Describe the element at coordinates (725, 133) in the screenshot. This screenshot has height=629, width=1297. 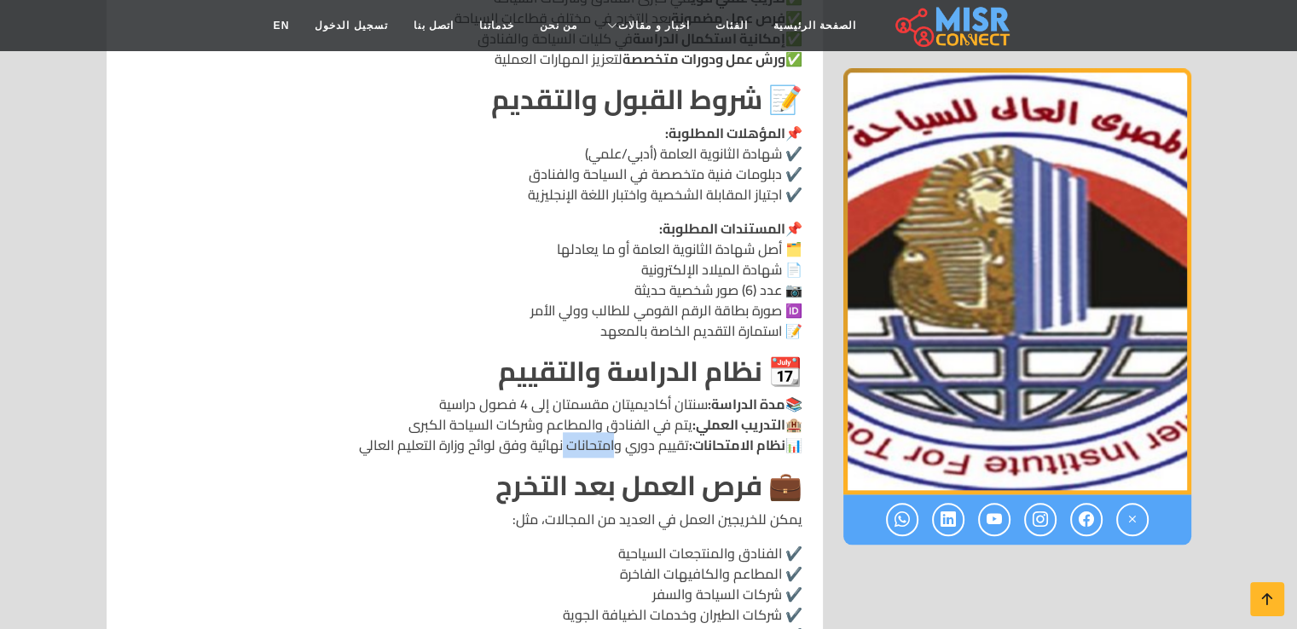
I see `strong: المؤهلات المطلوبة:` at that location.